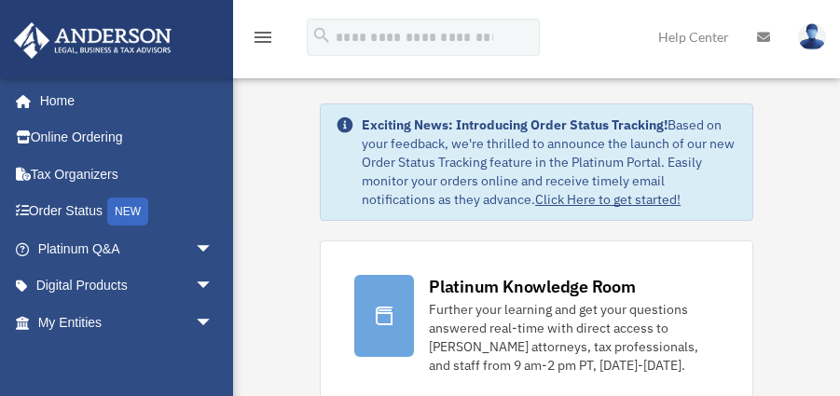 The image size is (840, 396). What do you see at coordinates (128, 212) in the screenshot?
I see `div: NEW` at bounding box center [128, 212].